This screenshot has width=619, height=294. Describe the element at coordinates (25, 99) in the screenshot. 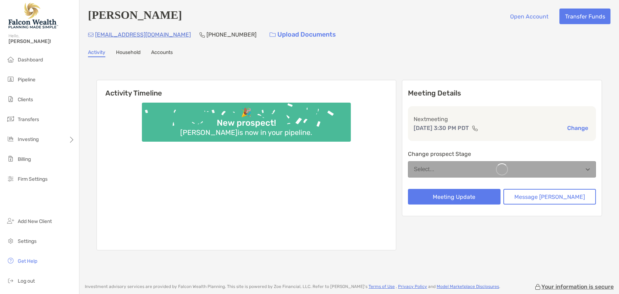

I see `span: Clients` at that location.